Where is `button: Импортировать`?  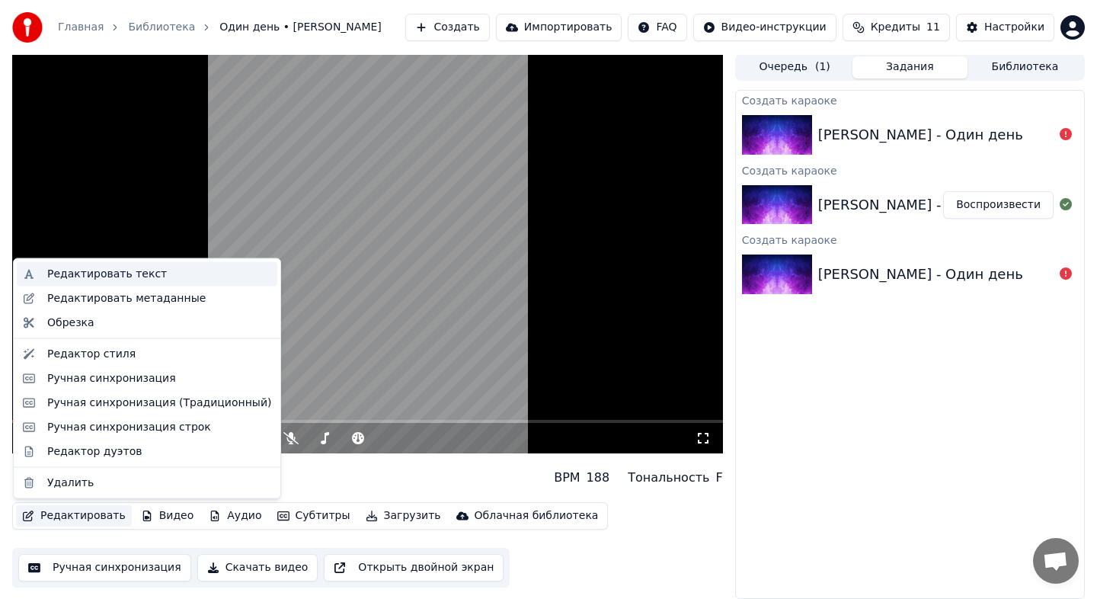
button: Импортировать is located at coordinates (559, 27).